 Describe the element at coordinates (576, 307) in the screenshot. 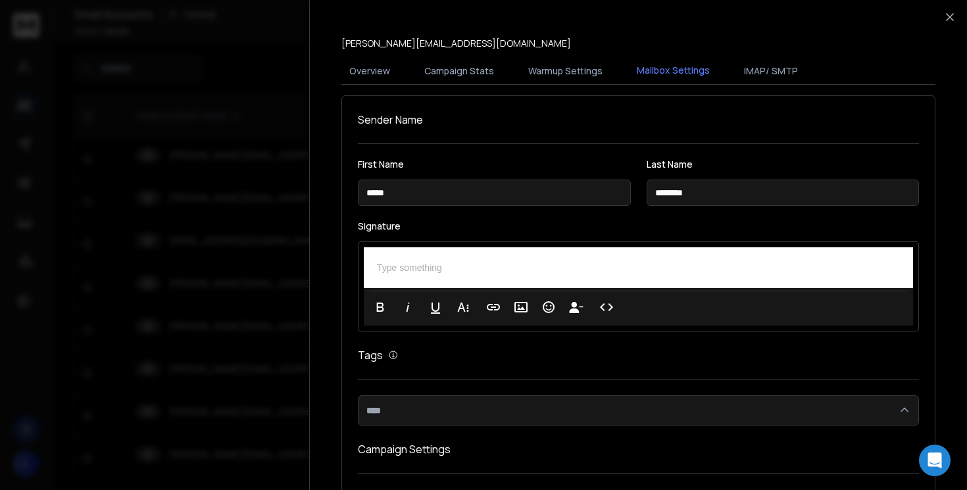

I see `button: Insert Unsubscribe Link` at that location.